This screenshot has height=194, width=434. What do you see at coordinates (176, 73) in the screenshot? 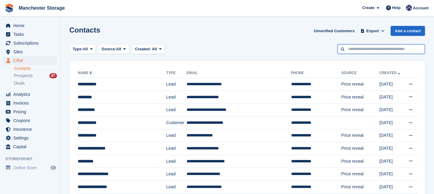
I see `th: Type` at bounding box center [176, 73].